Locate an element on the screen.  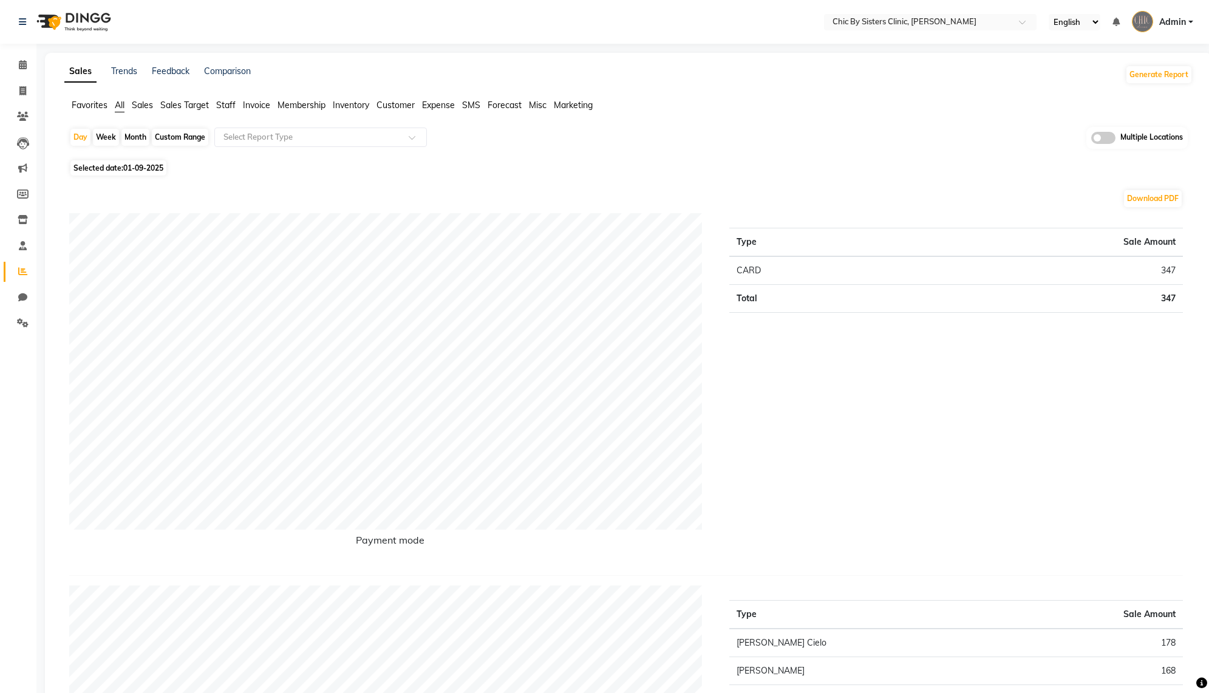
a: Sales is located at coordinates (80, 72).